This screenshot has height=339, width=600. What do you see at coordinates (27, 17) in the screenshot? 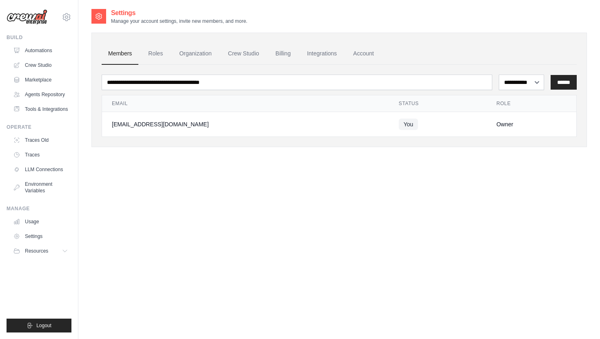
I see `img: Logo` at bounding box center [27, 17].